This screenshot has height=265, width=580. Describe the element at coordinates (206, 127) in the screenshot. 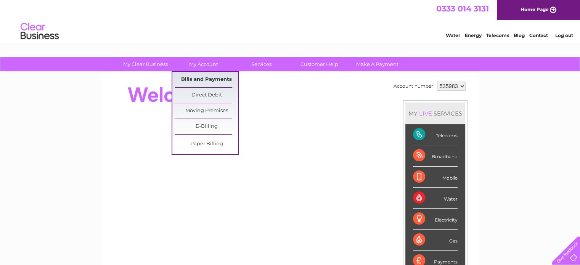

I see `a: E-Billing` at that location.